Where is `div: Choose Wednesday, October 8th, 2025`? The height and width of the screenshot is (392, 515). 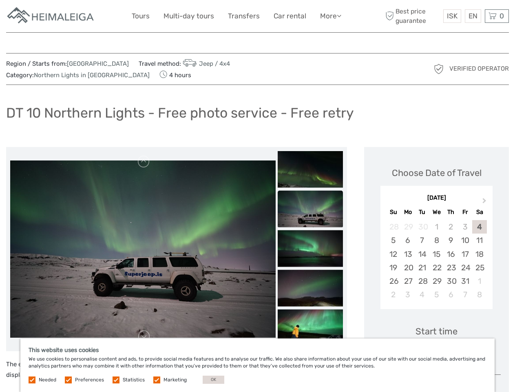
div: Choose Wednesday, October 8th, 2025 is located at coordinates (437, 240).